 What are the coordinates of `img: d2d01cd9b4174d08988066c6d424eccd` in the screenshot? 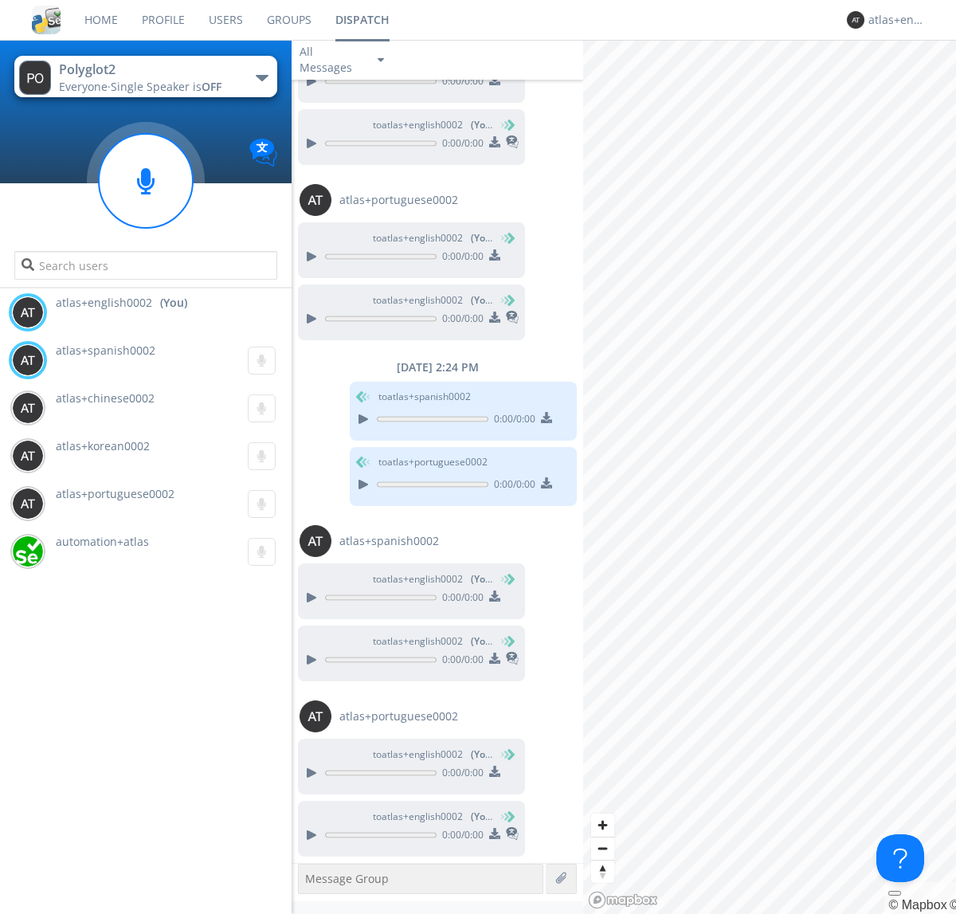 It's located at (28, 551).